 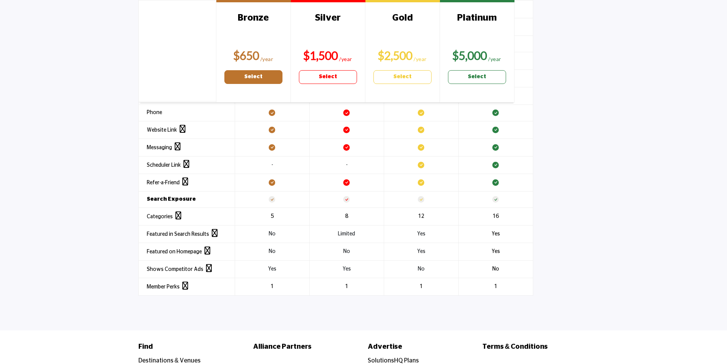 What do you see at coordinates (402, 28) in the screenshot?
I see `h3: Gold` at bounding box center [402, 28].